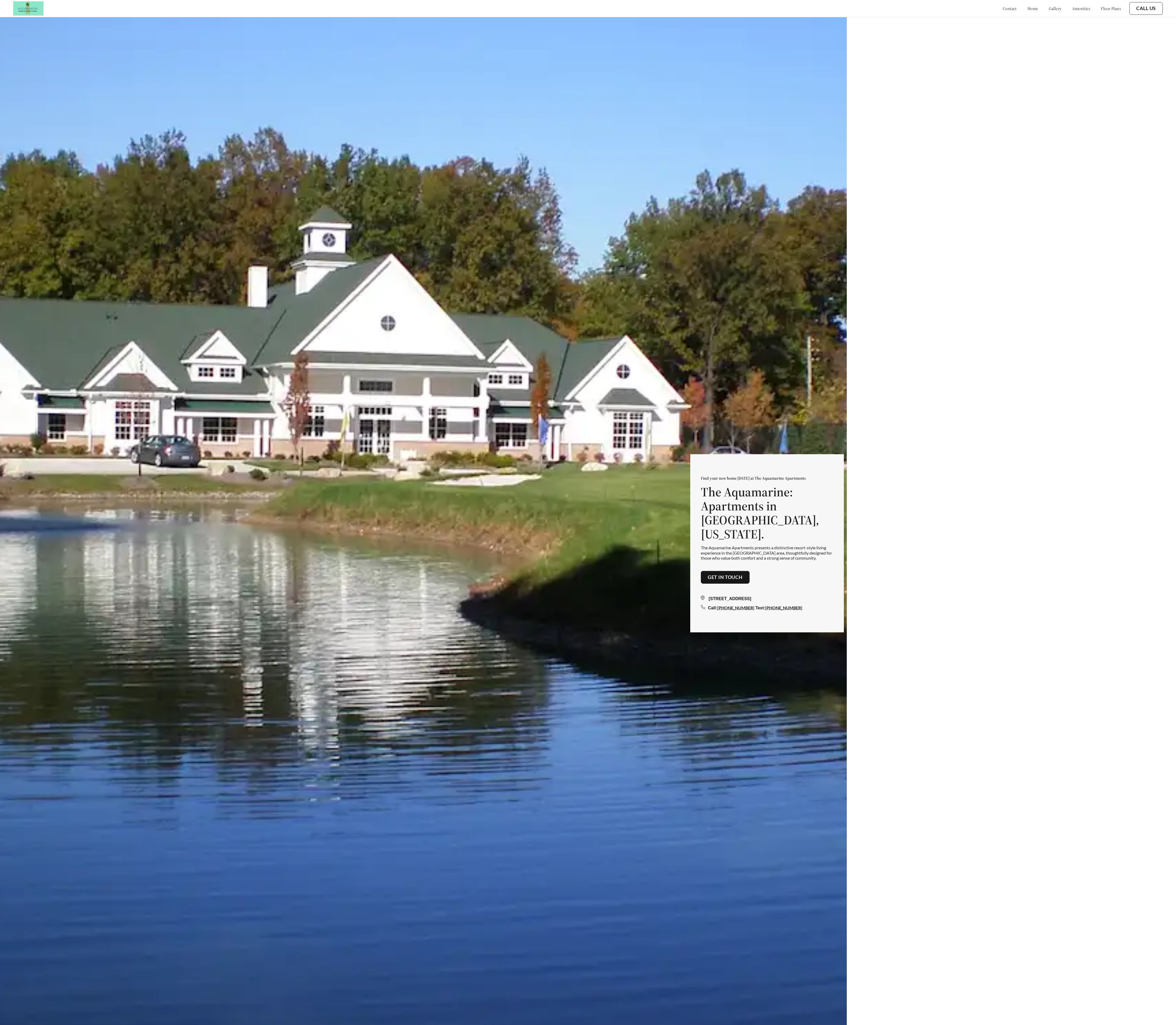 The height and width of the screenshot is (1025, 1176). I want to click on a: gallery, so click(1055, 9).